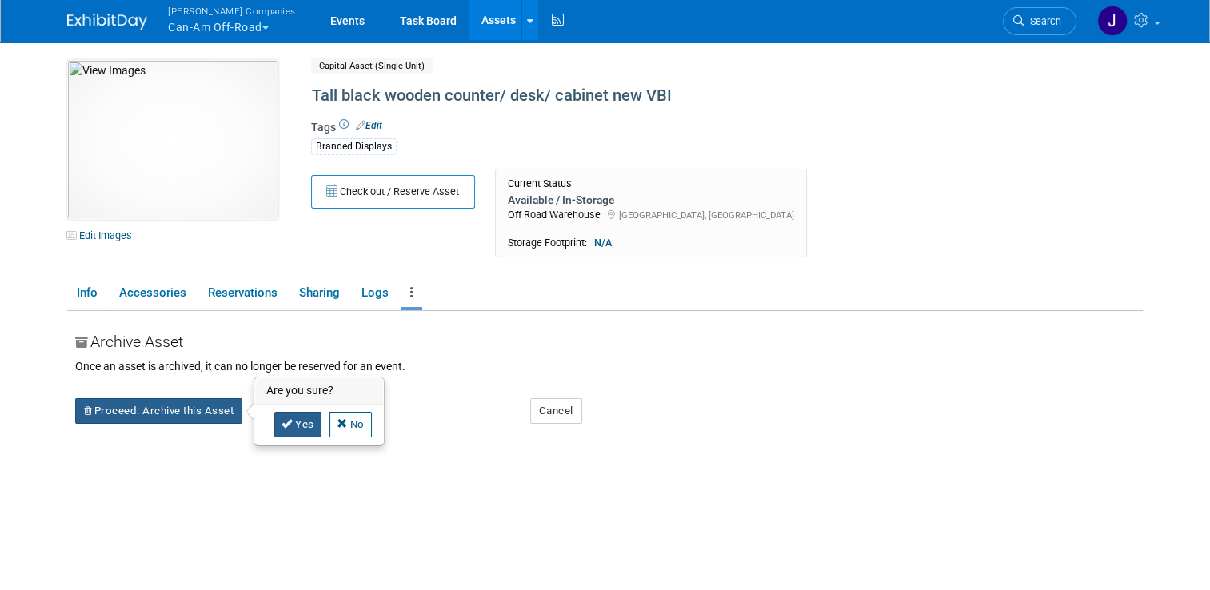  I want to click on span: Search, so click(1043, 21).